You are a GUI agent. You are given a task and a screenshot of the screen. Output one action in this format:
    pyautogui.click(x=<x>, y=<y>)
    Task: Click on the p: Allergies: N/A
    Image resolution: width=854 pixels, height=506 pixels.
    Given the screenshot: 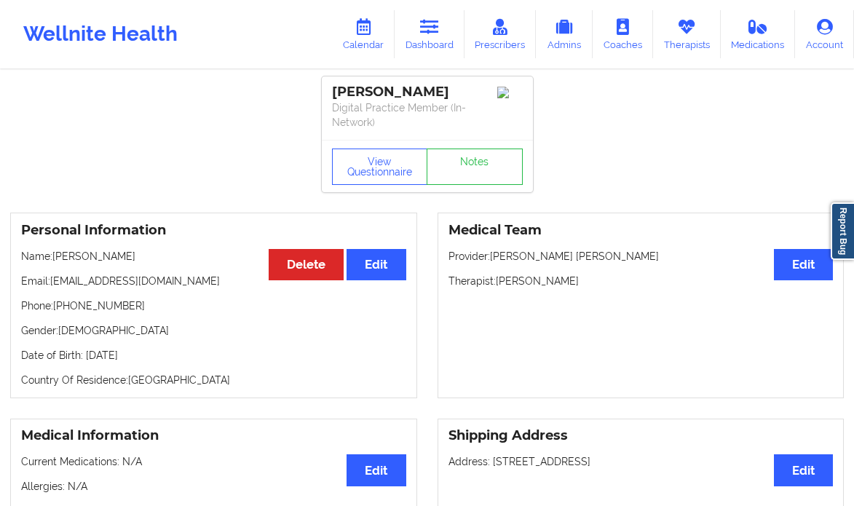 What is the action you would take?
    pyautogui.click(x=213, y=487)
    